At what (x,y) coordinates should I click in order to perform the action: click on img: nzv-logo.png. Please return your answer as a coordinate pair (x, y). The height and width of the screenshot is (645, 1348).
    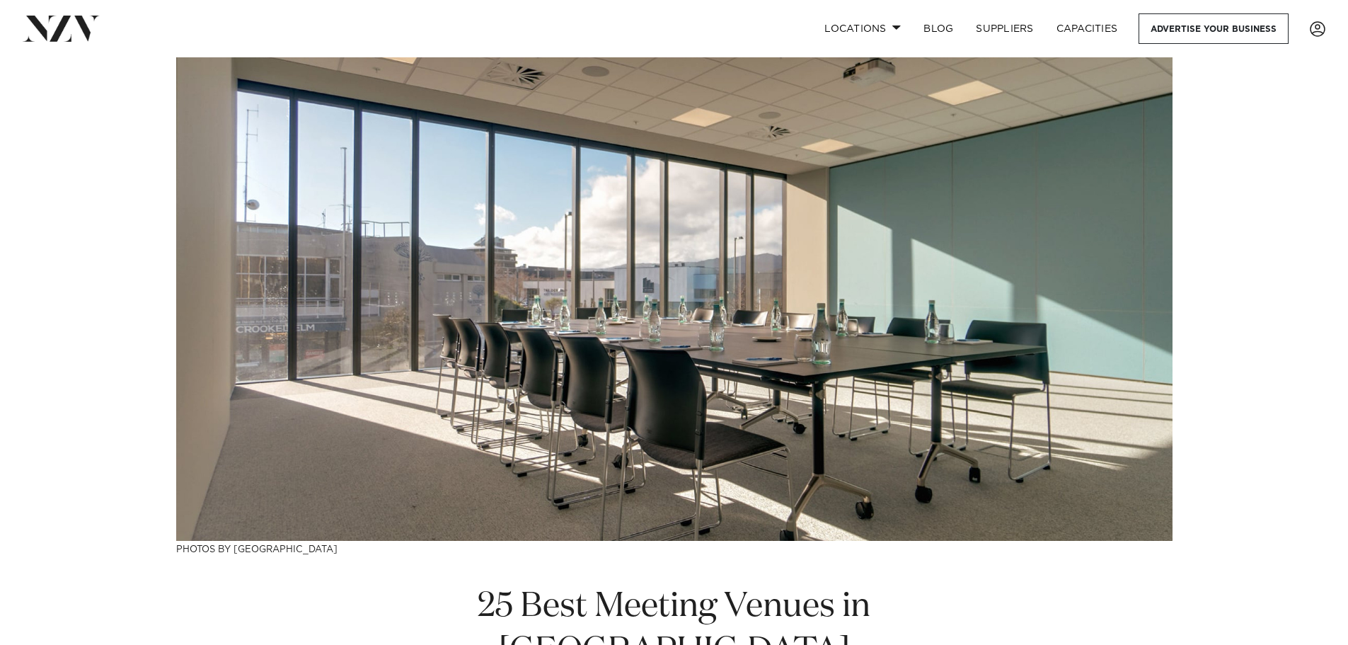
    Looking at the image, I should click on (61, 28).